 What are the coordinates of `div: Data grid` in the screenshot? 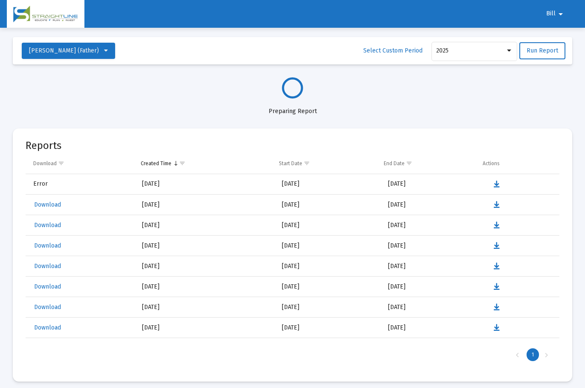 It's located at (292, 260).